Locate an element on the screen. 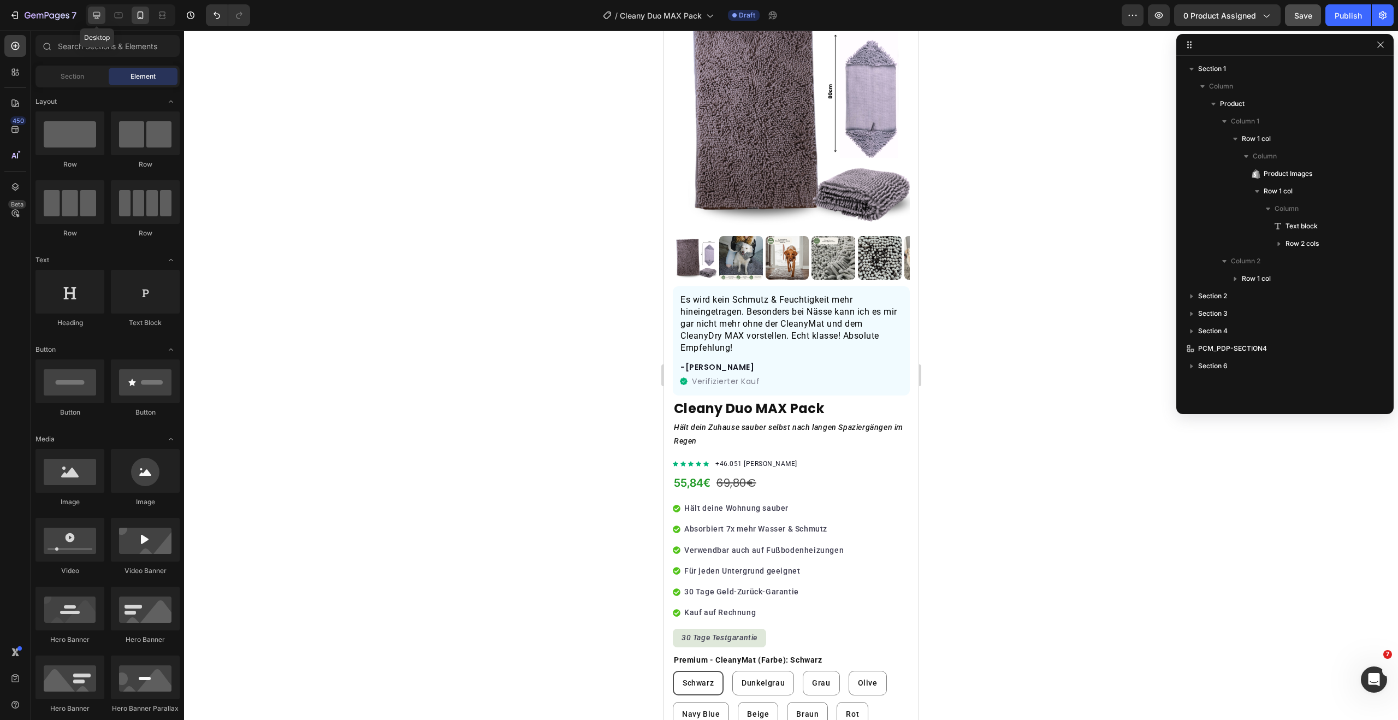 The image size is (1398, 720). p: Absorbiert 7x mehr Wasser & Schmutz is located at coordinates (100, 498).